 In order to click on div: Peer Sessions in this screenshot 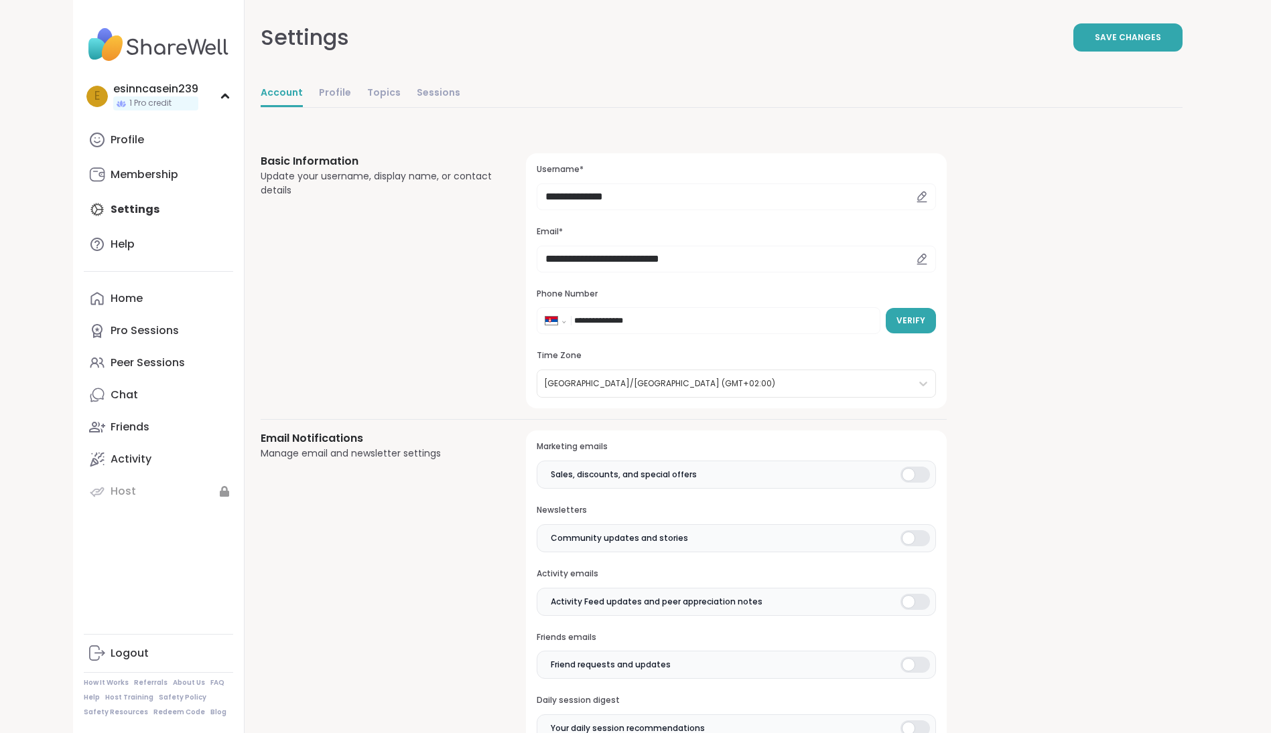, I will do `click(147, 363)`.